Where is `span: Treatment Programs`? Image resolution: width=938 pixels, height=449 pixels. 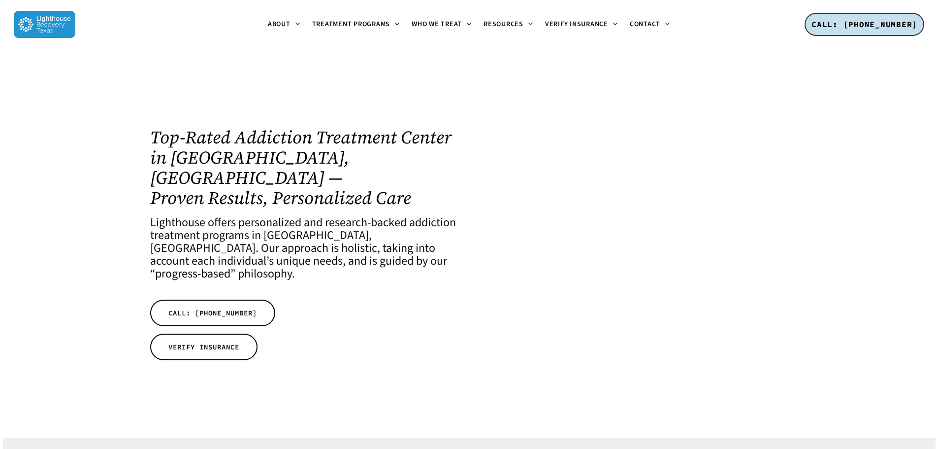
span: Treatment Programs is located at coordinates (351, 24).